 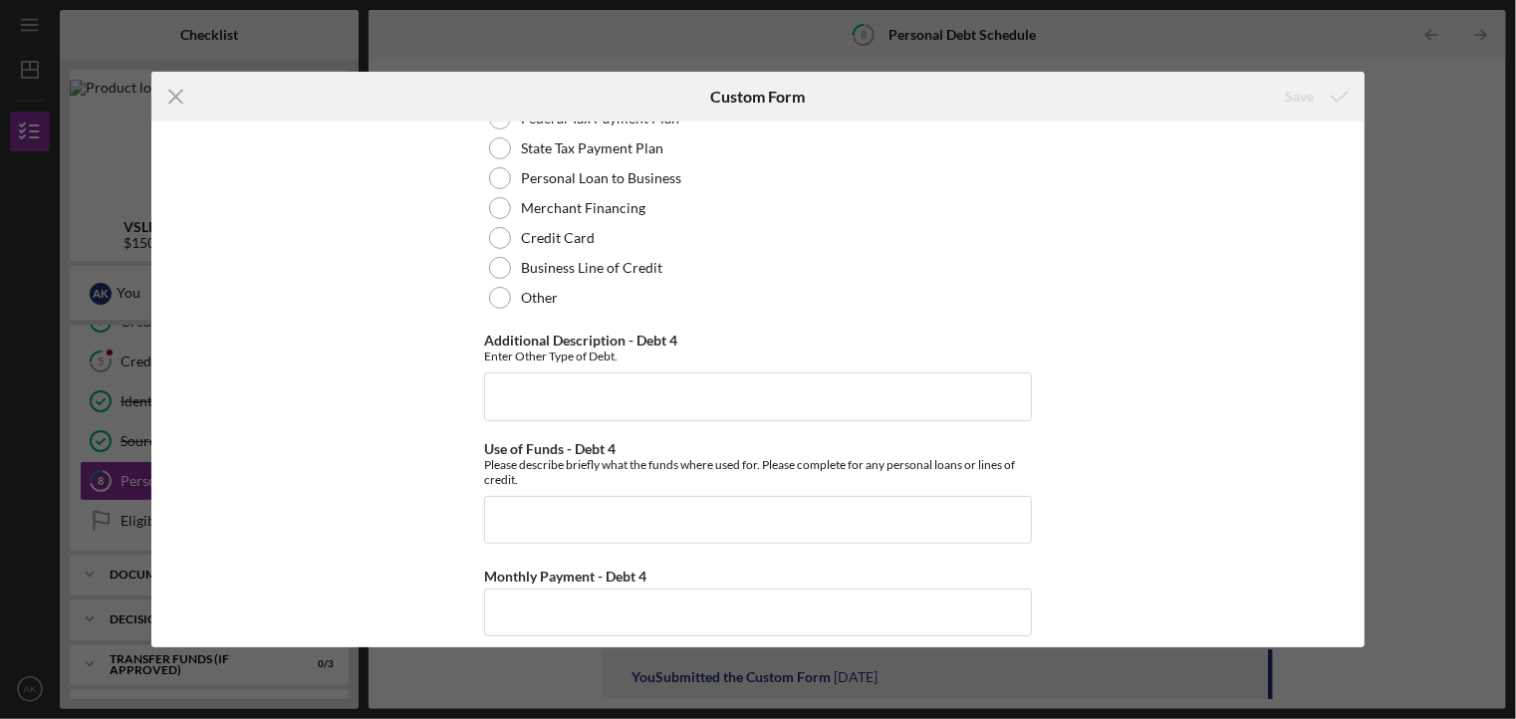 I want to click on label: State Tax Payment Plan, so click(x=592, y=148).